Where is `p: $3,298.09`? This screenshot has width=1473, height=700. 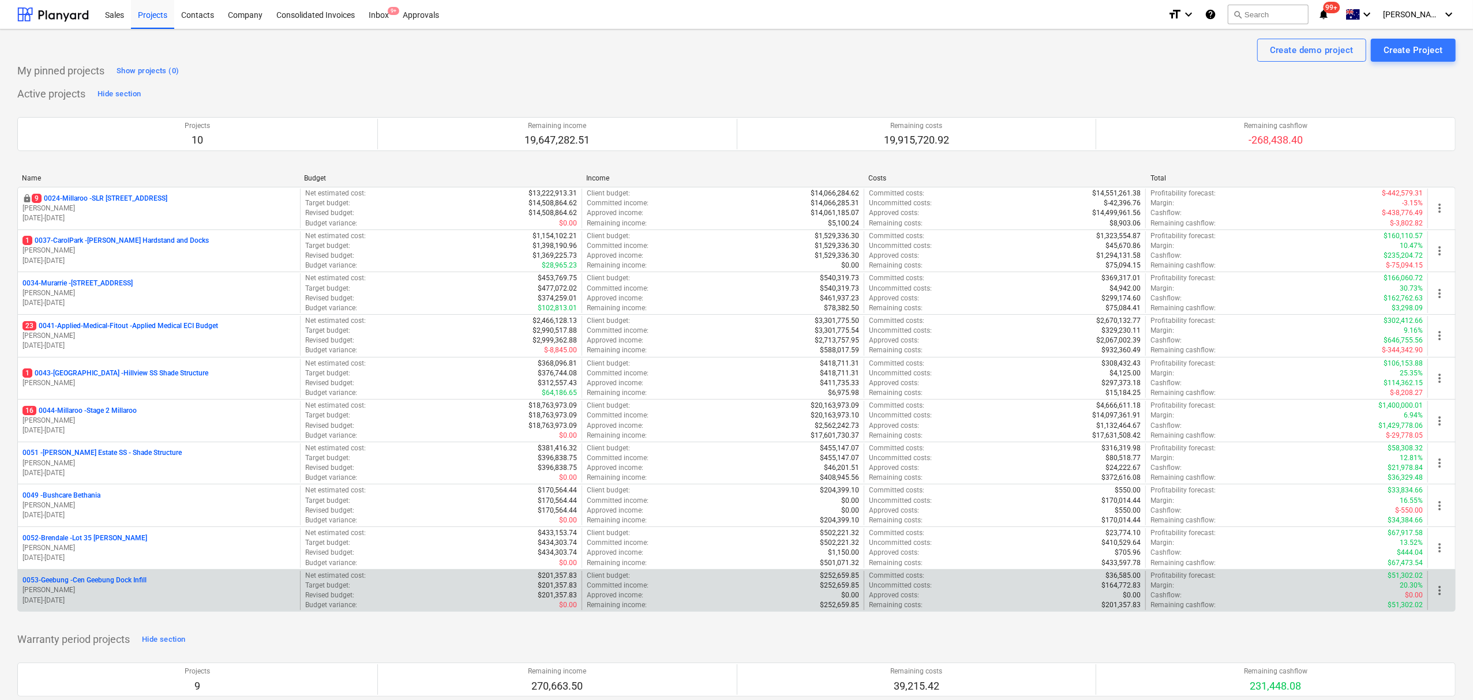 p: $3,298.09 is located at coordinates (1407, 308).